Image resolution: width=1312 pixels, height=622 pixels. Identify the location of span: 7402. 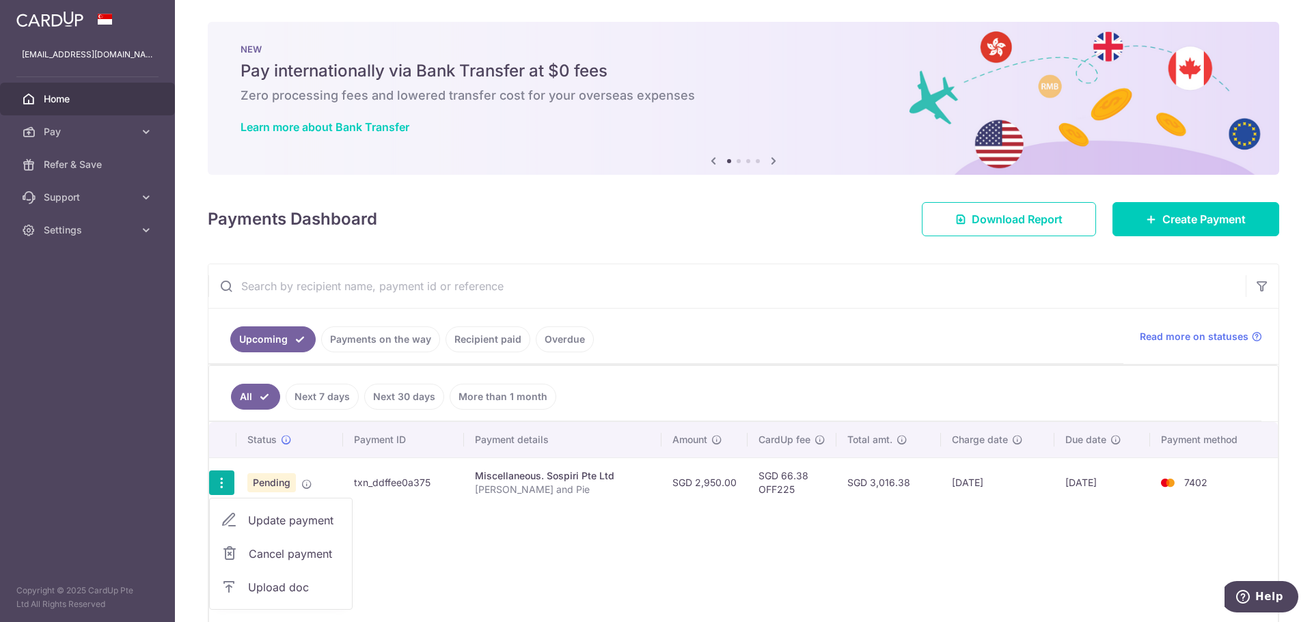
(1196, 482).